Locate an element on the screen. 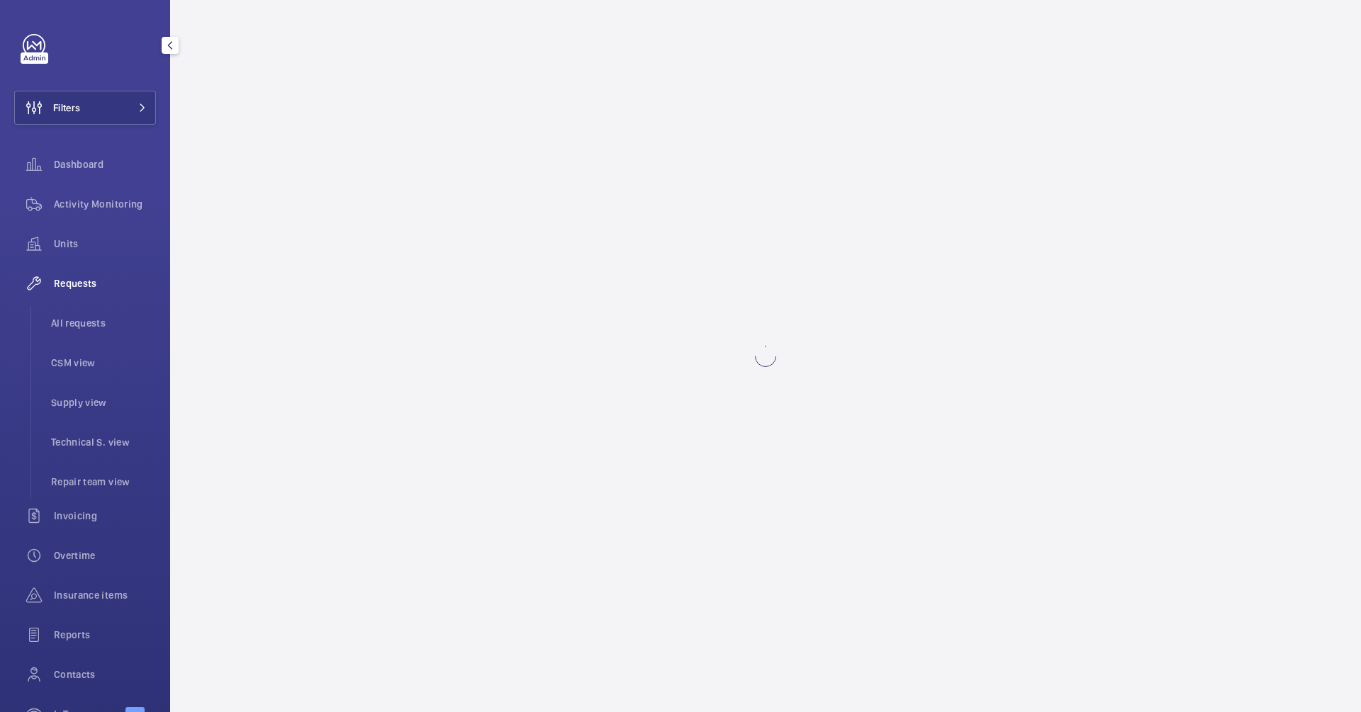  span: Reports is located at coordinates (105, 635).